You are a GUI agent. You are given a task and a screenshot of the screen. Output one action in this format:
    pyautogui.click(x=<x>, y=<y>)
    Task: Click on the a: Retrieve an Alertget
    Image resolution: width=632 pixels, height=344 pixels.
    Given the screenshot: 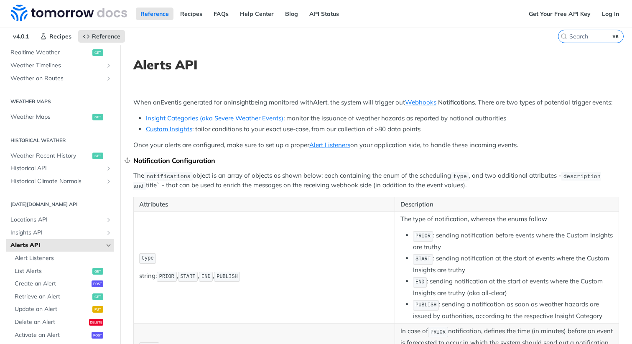 What is the action you would take?
    pyautogui.click(x=62, y=297)
    